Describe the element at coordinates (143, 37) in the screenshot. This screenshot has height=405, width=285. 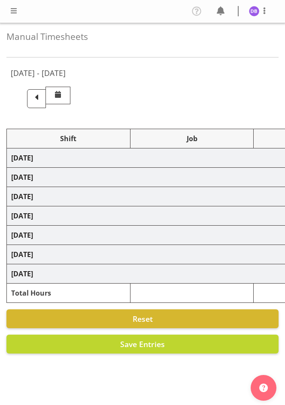
I see `h4: Manual Timesheets` at that location.